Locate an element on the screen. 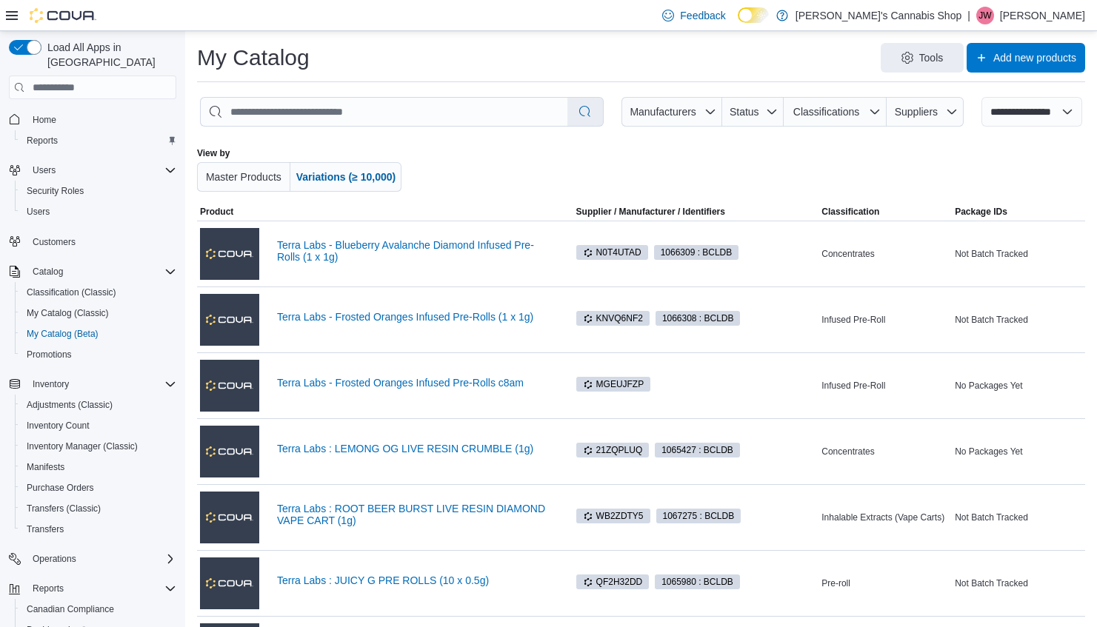 The width and height of the screenshot is (1097, 627). span: Feedback is located at coordinates (702, 16).